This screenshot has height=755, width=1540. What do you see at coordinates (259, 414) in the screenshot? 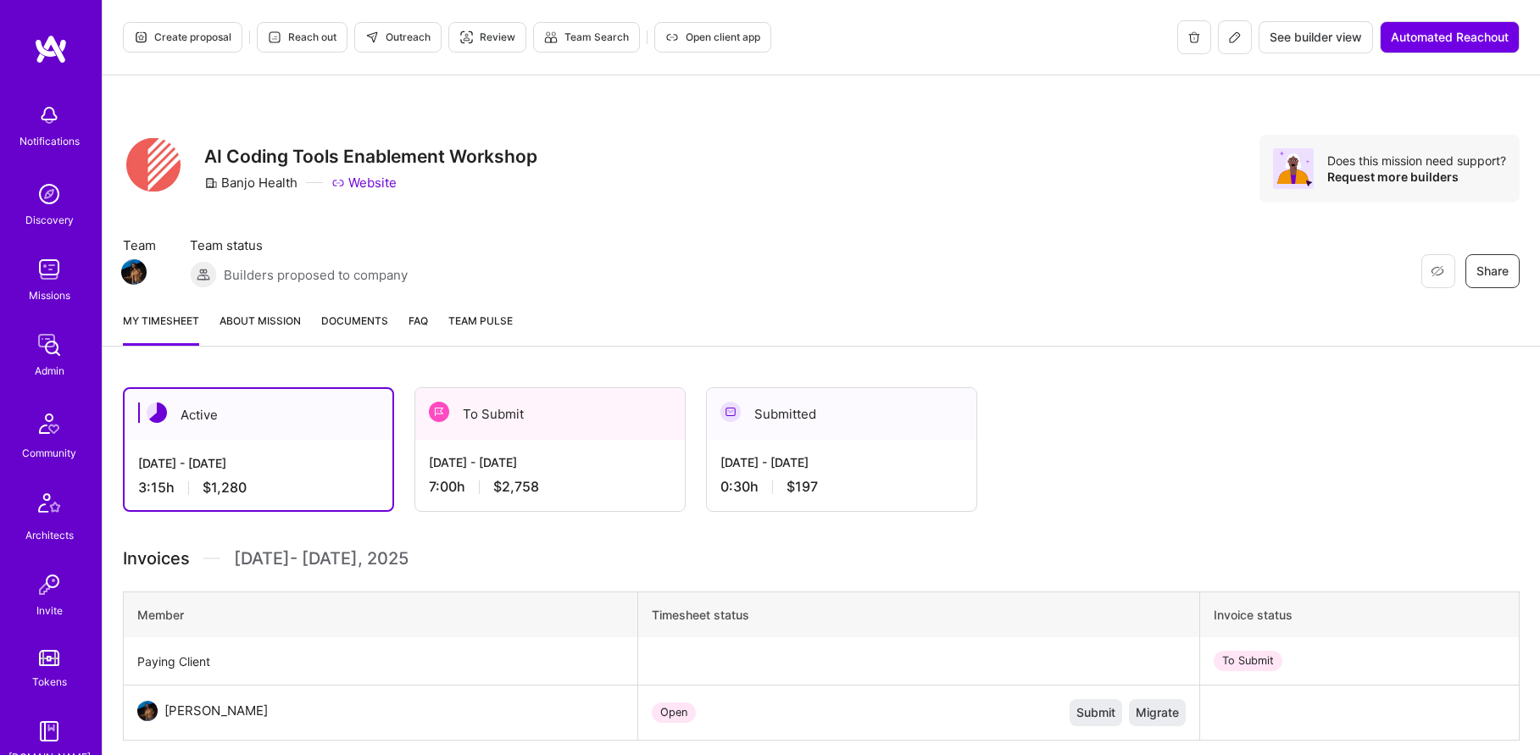
I see `div: Active` at bounding box center [259, 414].